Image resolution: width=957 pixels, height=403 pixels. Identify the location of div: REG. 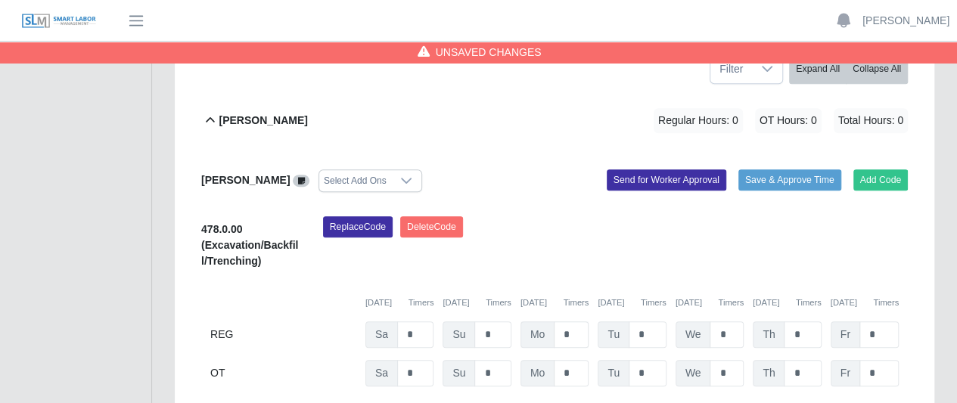
(283, 334).